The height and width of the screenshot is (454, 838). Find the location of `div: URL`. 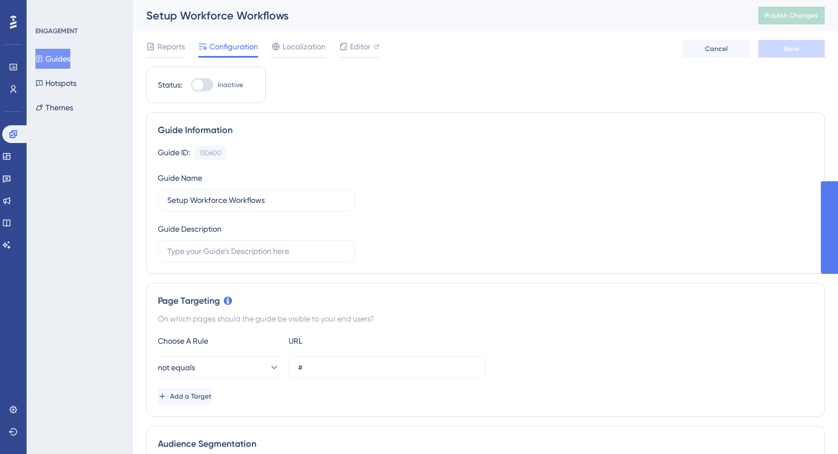

div: URL is located at coordinates (350, 341).